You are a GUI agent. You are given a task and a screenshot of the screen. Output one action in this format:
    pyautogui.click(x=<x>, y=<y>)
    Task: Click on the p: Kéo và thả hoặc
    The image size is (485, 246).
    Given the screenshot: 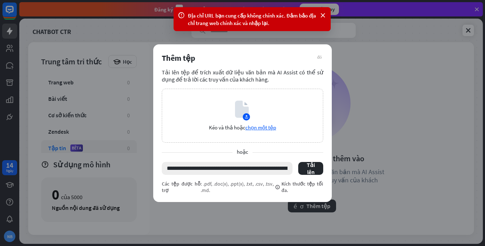 What is the action you would take?
    pyautogui.click(x=242, y=127)
    